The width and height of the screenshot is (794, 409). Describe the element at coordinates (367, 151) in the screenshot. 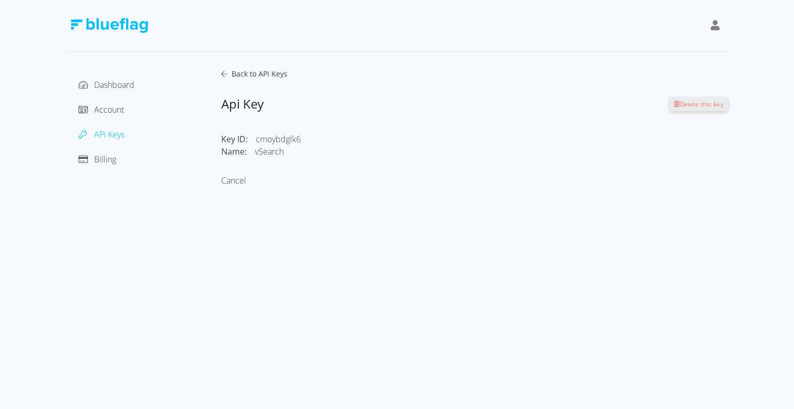

I see `div: vSearch` at that location.